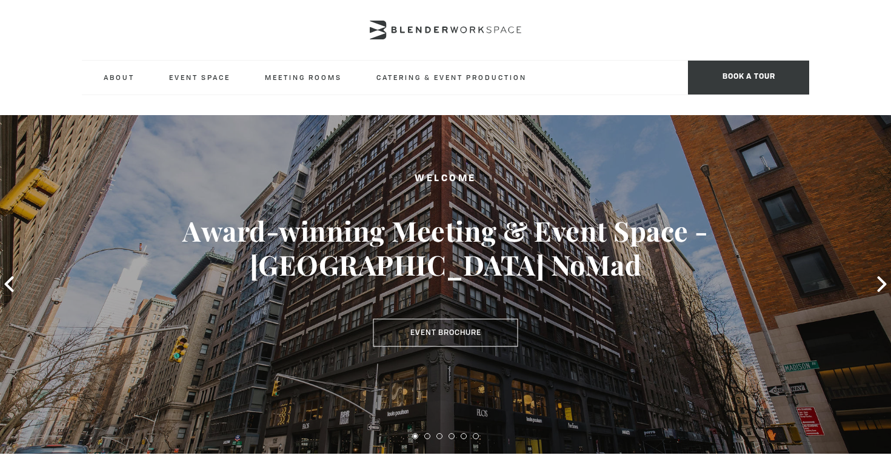 The height and width of the screenshot is (461, 891). What do you see at coordinates (303, 77) in the screenshot?
I see `a: Meeting Rooms` at bounding box center [303, 77].